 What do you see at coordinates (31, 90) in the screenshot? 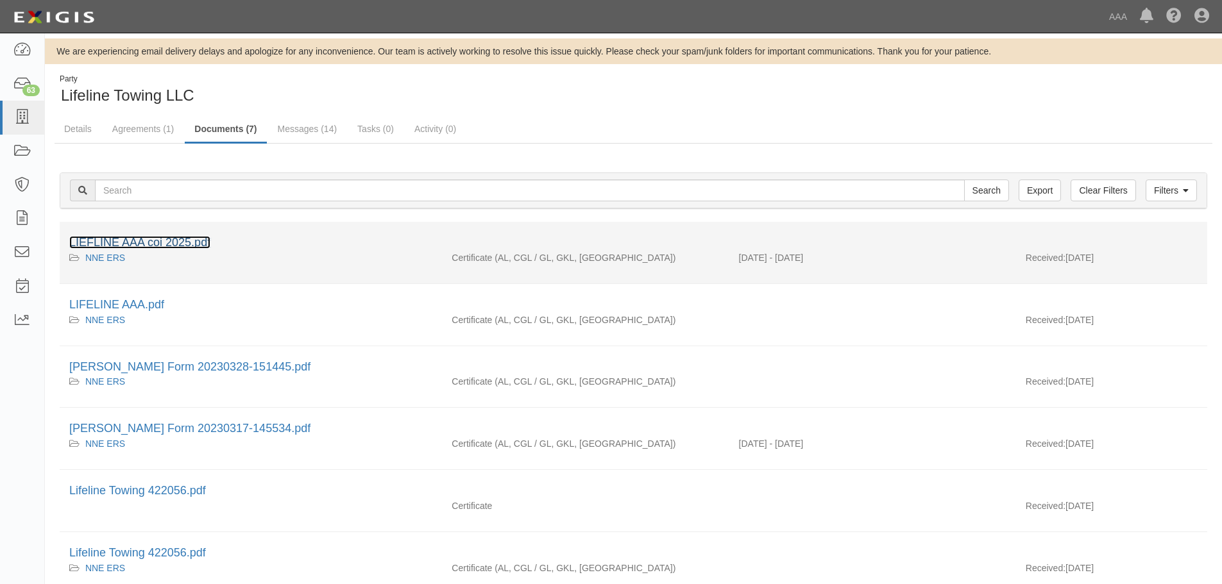
I see `div: 63` at bounding box center [31, 90].